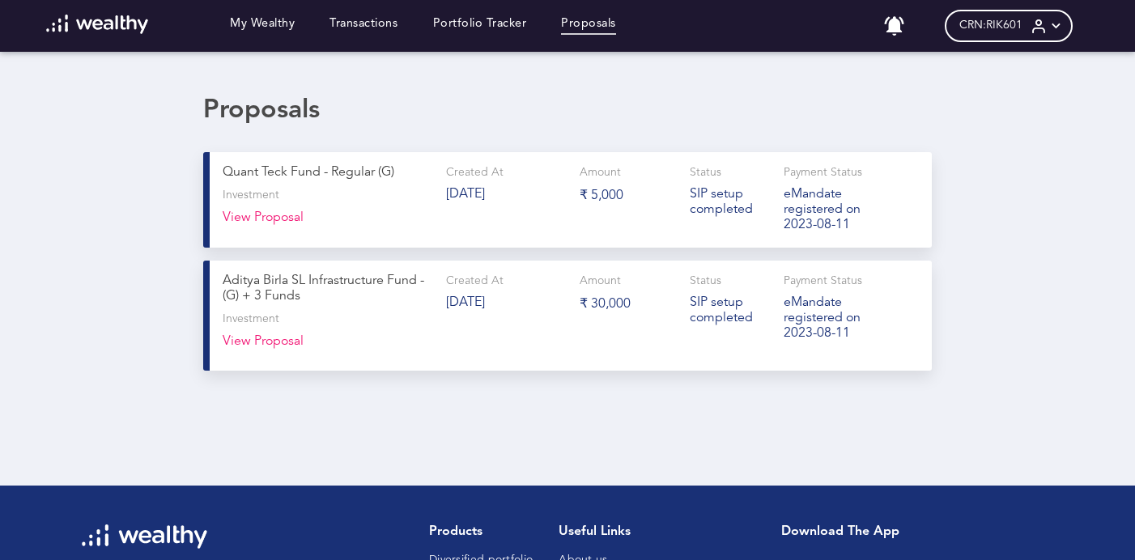 This screenshot has height=560, width=1135. I want to click on a: Portfolio Tracker, so click(480, 26).